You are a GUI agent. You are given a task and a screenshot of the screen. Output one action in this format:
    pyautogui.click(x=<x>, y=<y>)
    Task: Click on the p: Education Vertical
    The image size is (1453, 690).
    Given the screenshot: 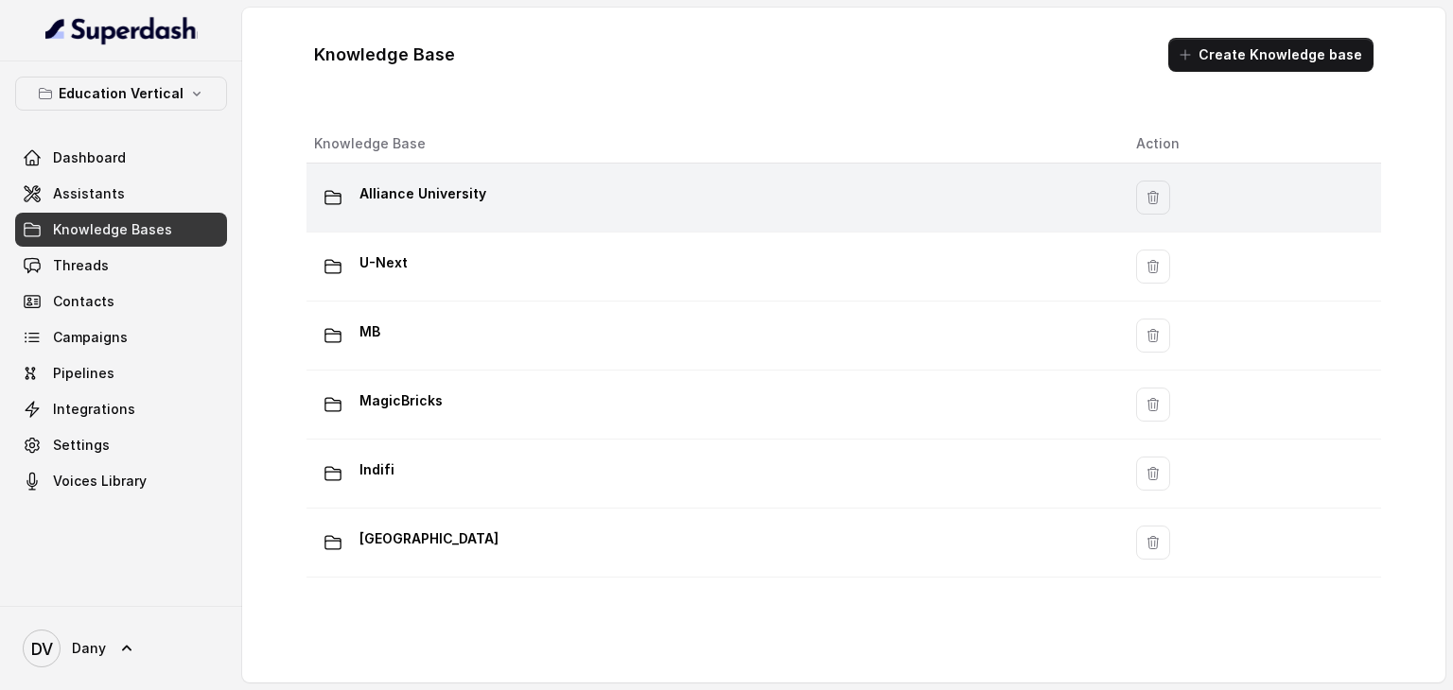 What is the action you would take?
    pyautogui.click(x=121, y=94)
    